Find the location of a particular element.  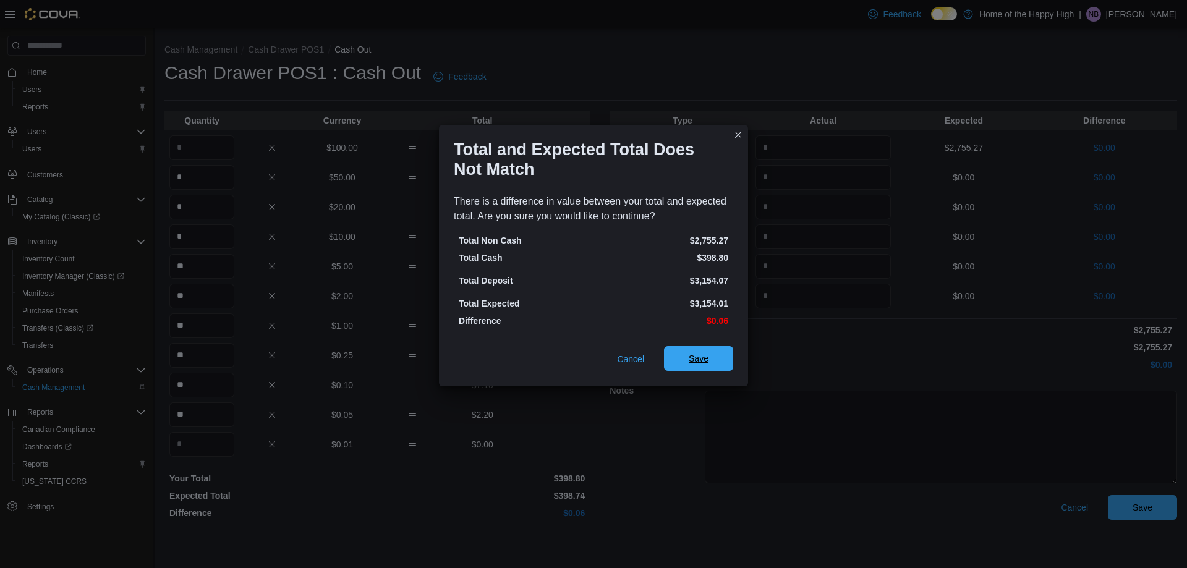

p: Total Cash is located at coordinates (525, 258).